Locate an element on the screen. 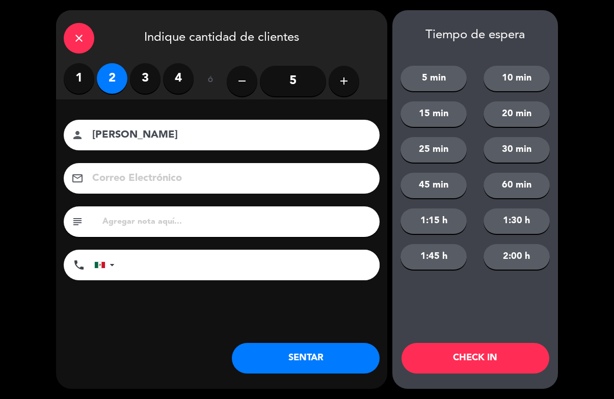 The image size is (614, 399). i: email is located at coordinates (77, 178).